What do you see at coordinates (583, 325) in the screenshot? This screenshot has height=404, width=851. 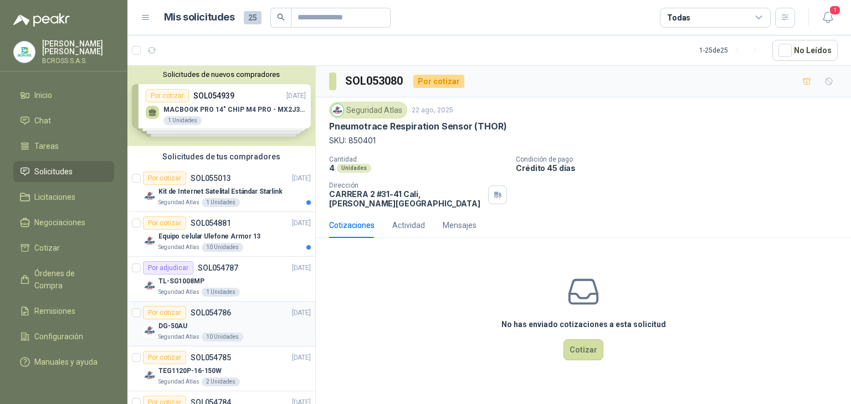 I see `h3: No has enviado cotizaciones a esta solicitud` at bounding box center [583, 325].